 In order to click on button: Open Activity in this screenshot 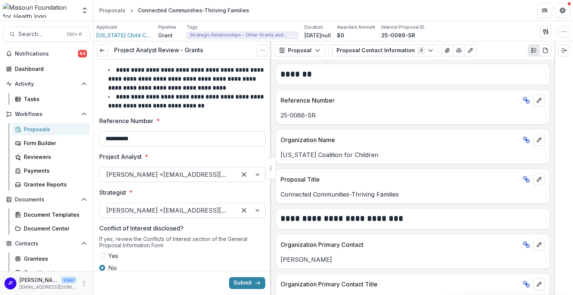, I will do `click(46, 84)`.